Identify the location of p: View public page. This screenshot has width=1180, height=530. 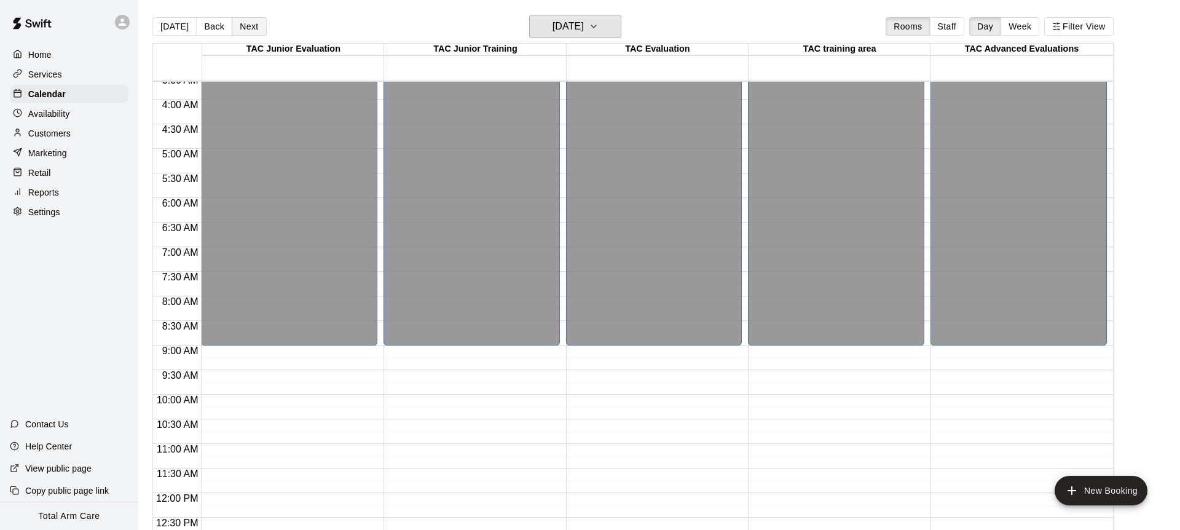
(58, 468).